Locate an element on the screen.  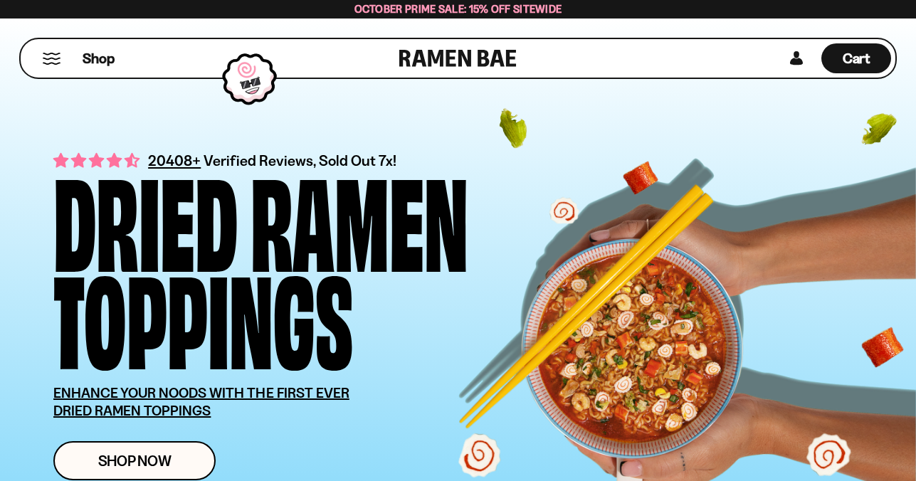
button: Mobile Menu Trigger is located at coordinates (51, 58).